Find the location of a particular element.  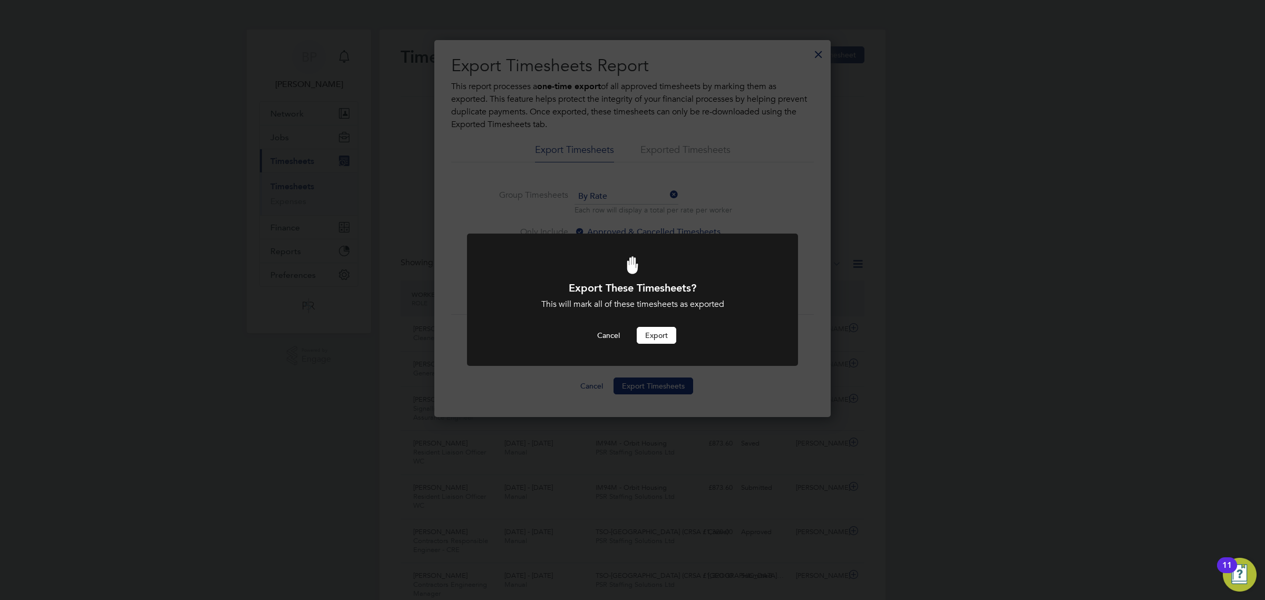

button: Export is located at coordinates (656, 335).